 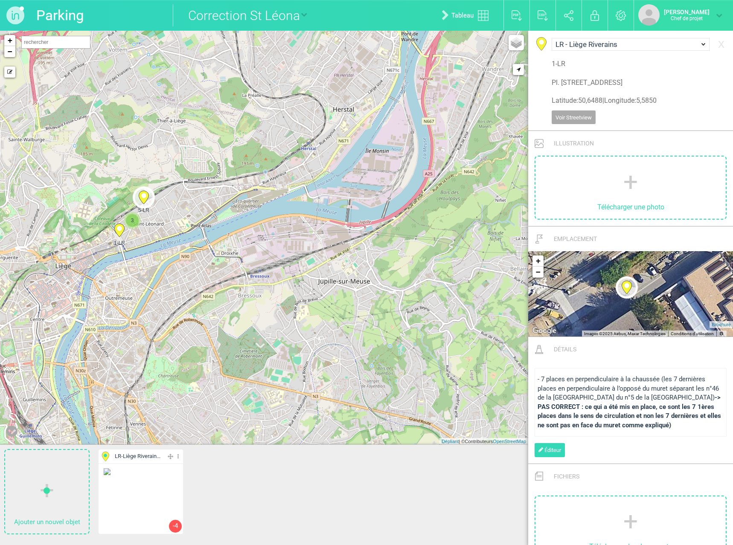 I want to click on font: Liège Riverain..., so click(x=142, y=456).